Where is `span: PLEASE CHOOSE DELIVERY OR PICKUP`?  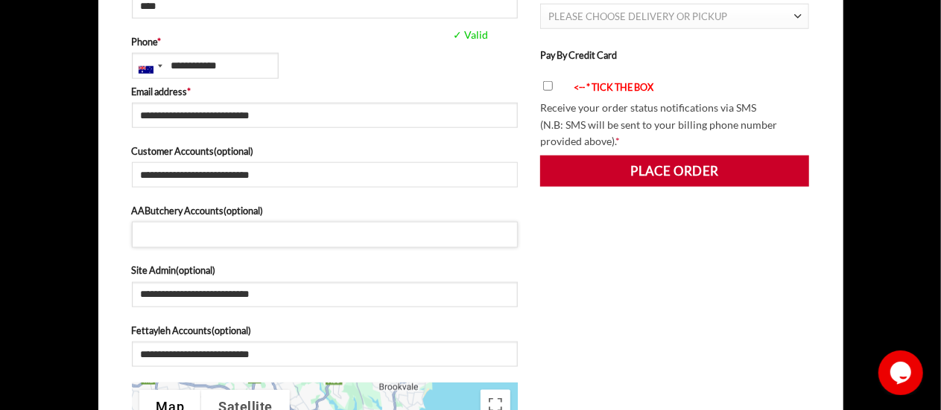 span: PLEASE CHOOSE DELIVERY OR PICKUP is located at coordinates (638, 16).